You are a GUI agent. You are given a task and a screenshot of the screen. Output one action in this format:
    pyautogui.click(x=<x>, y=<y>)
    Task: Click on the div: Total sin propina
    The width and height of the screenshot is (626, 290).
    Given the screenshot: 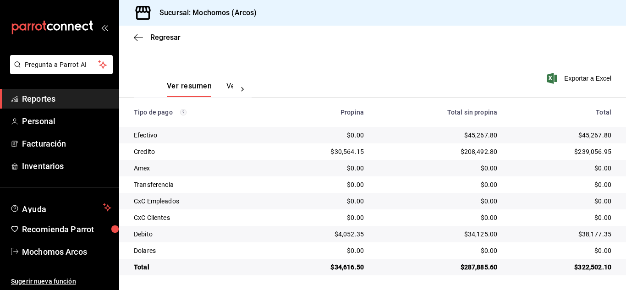 What is the action you would take?
    pyautogui.click(x=438, y=112)
    